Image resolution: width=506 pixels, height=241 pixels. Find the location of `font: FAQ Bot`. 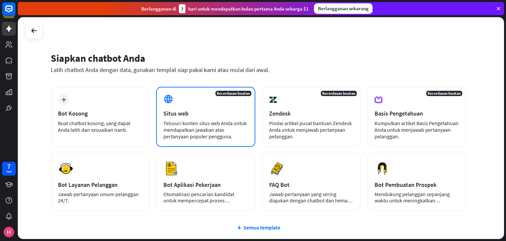

font: FAQ Bot is located at coordinates (279, 184).